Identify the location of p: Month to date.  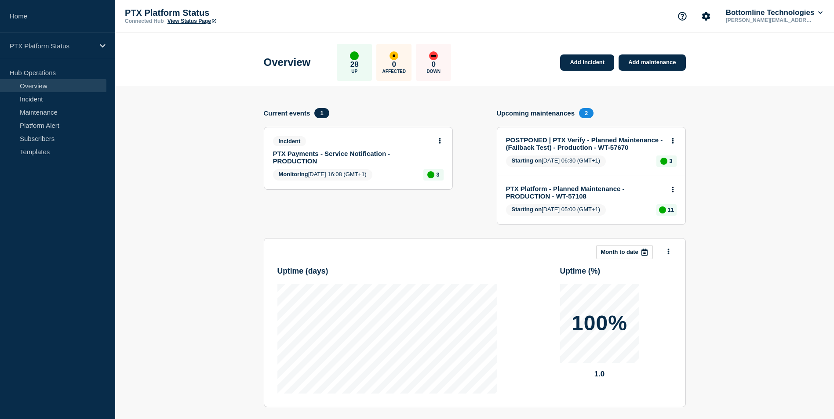
(620, 252).